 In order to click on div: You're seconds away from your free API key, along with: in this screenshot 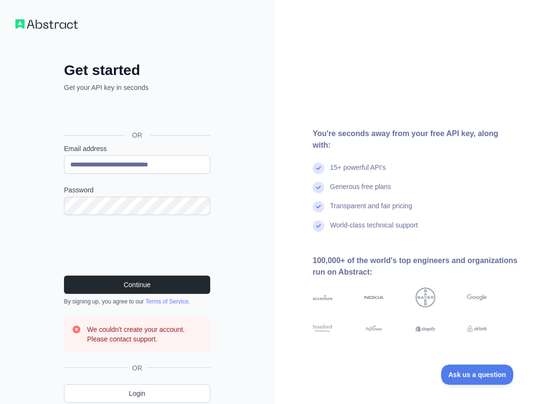, I will do `click(415, 139)`.